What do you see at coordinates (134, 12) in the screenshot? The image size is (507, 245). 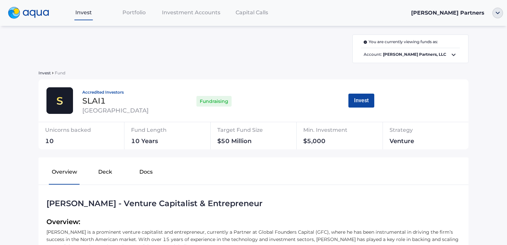 I see `span: Portfolio` at bounding box center [134, 12].